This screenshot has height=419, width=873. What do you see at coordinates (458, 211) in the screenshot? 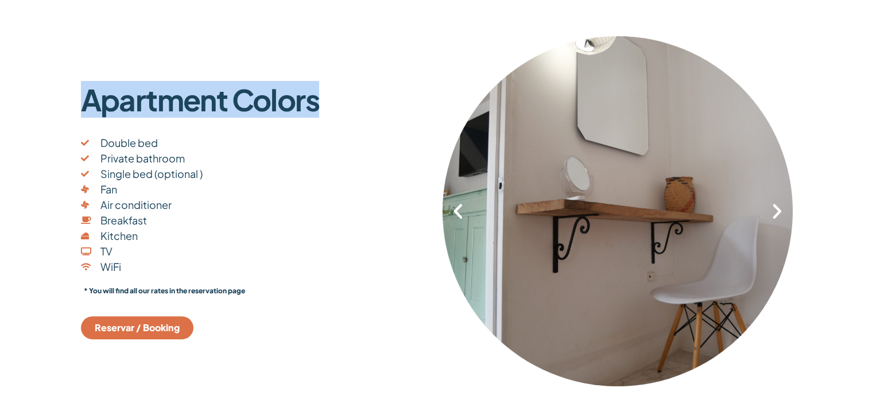
I see `div: Previous slide` at bounding box center [458, 211].